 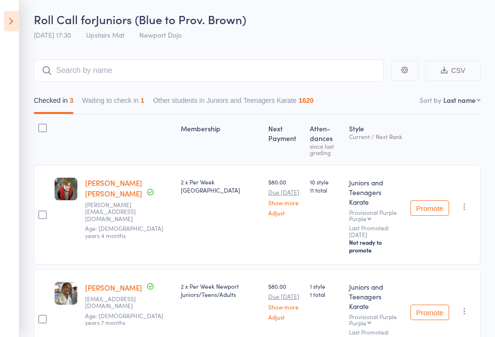 What do you see at coordinates (171, 19) in the screenshot?
I see `span: Juniors (Blue to Prov. Brown)` at bounding box center [171, 19].